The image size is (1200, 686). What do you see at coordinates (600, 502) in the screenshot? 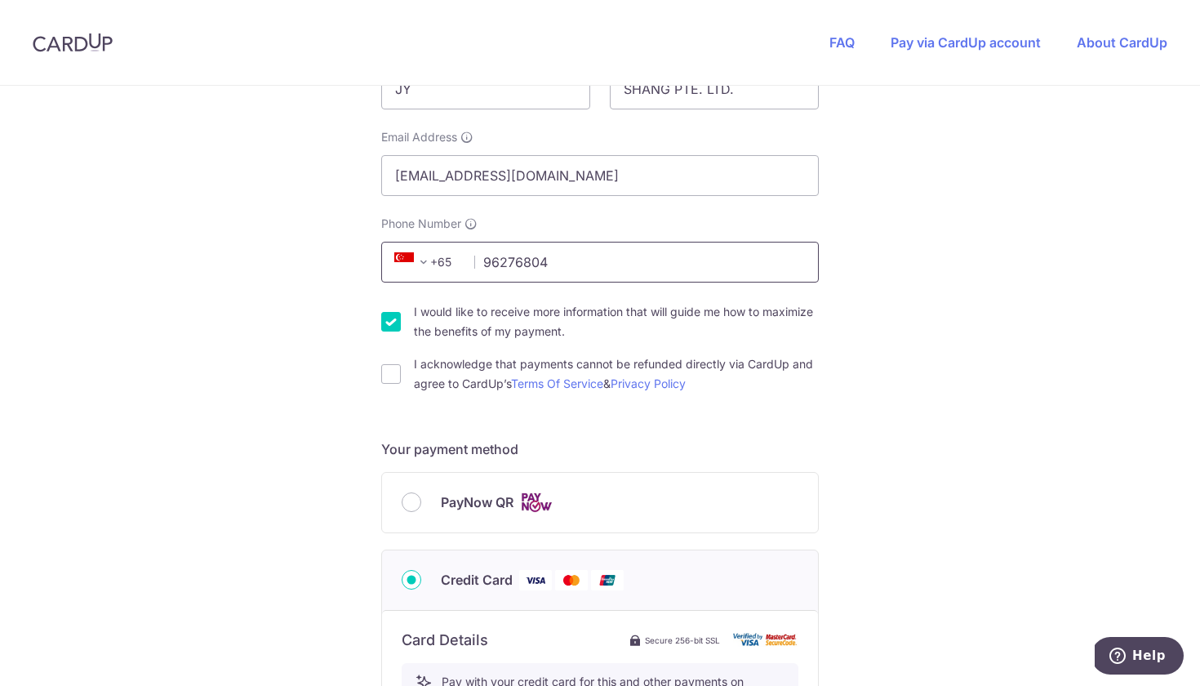
I see `div: PayNow QR Cards logo` at bounding box center [600, 502].